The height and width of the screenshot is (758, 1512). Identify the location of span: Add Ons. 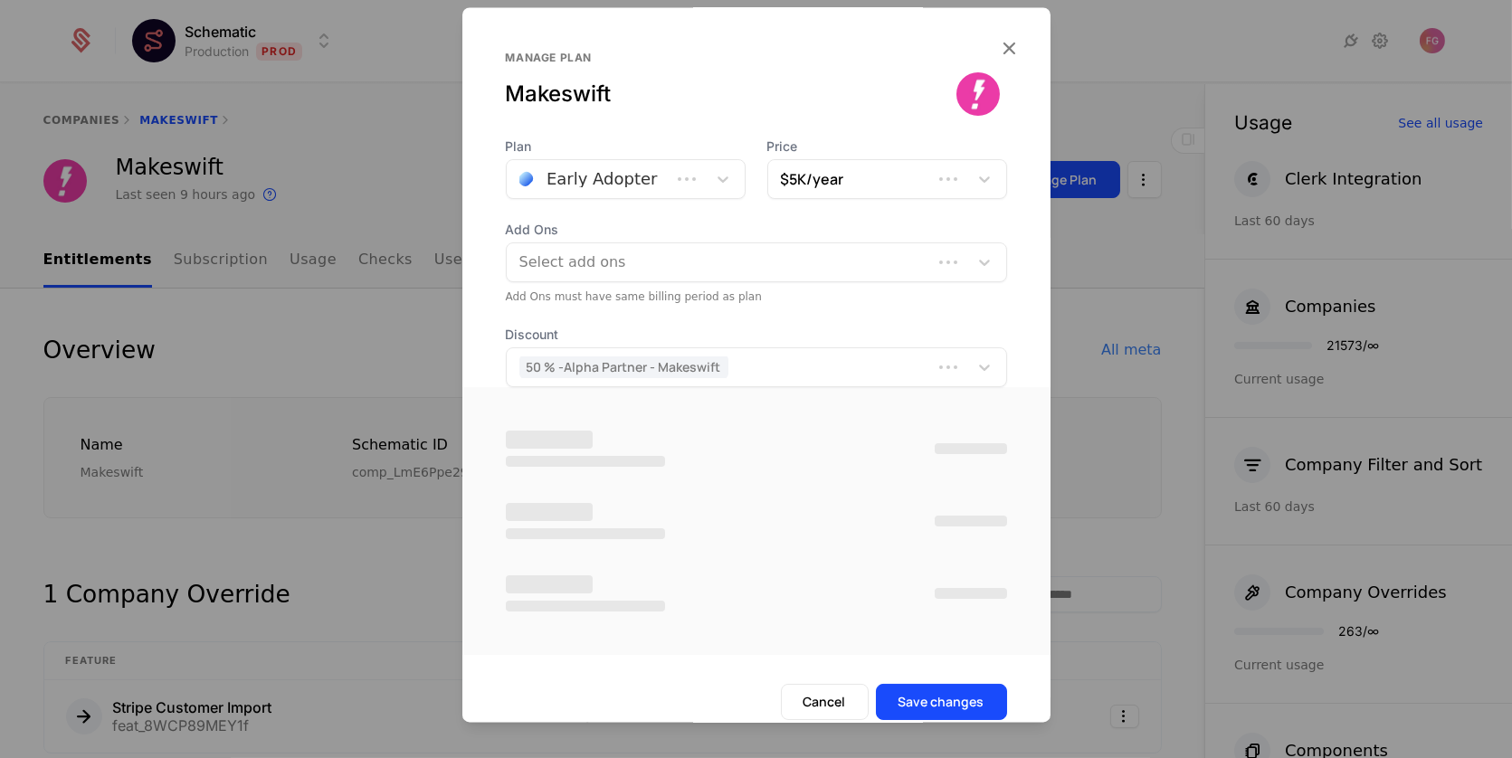
(756, 231).